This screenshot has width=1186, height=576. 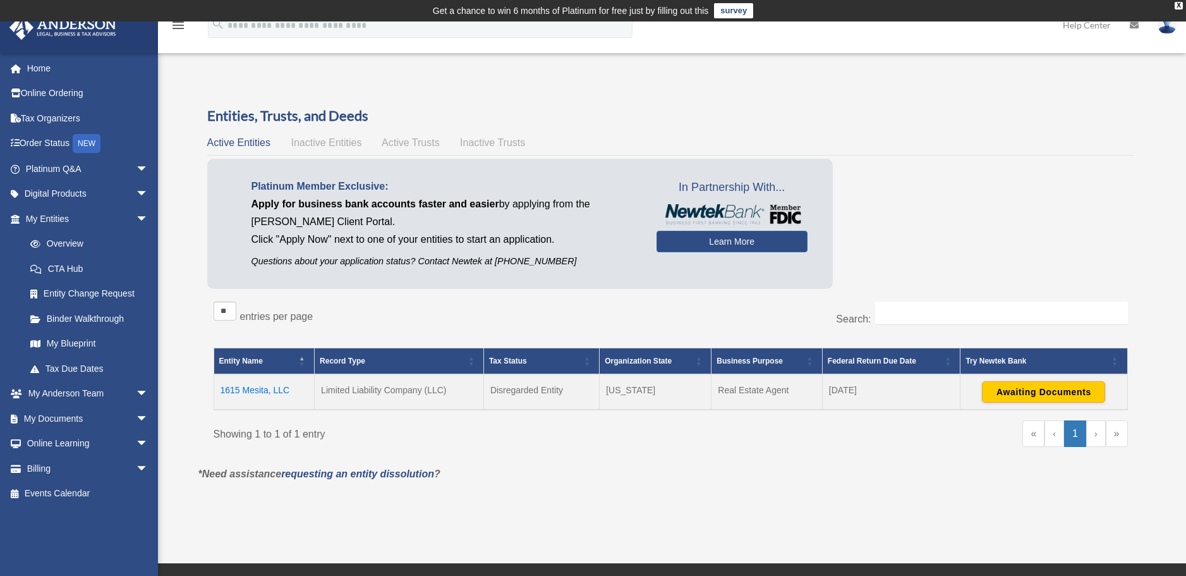 I want to click on i: search, so click(x=218, y=24).